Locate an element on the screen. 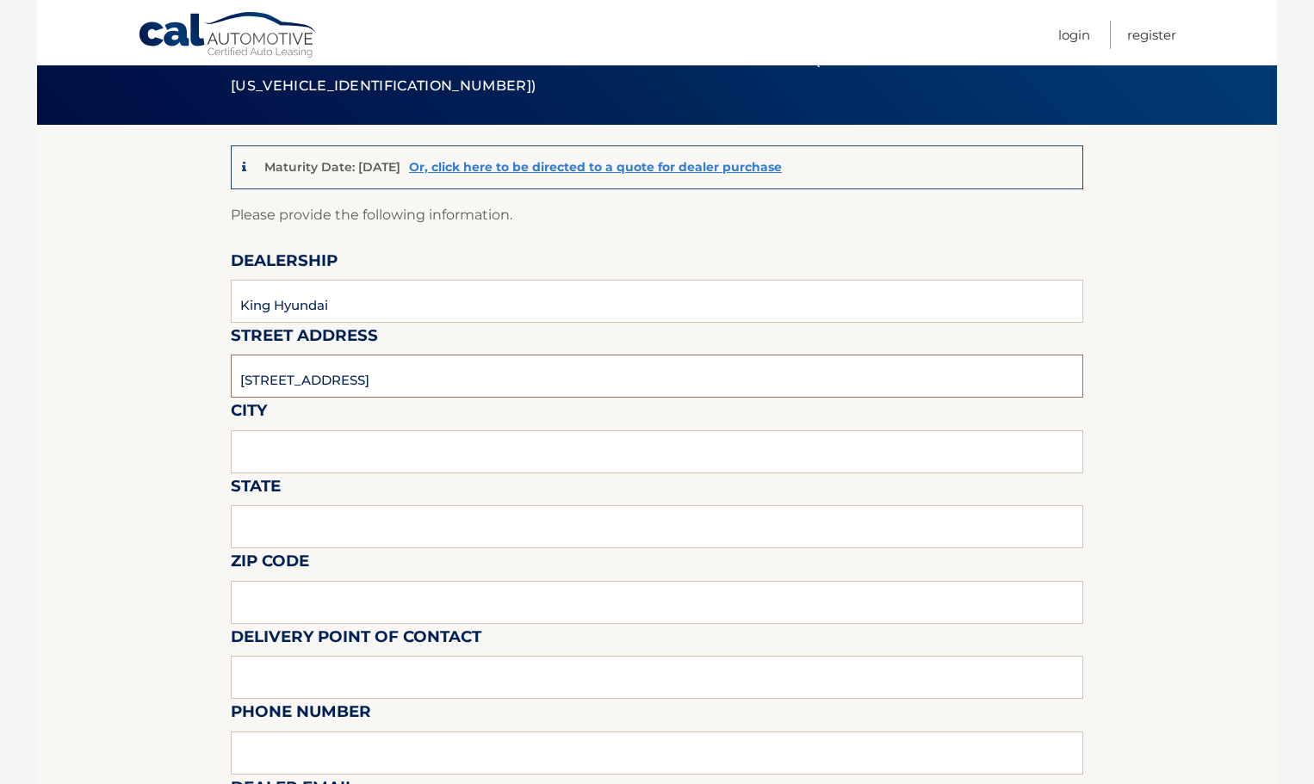  a: Or, click here to be directed to a quote for dealer purchase is located at coordinates (595, 167).